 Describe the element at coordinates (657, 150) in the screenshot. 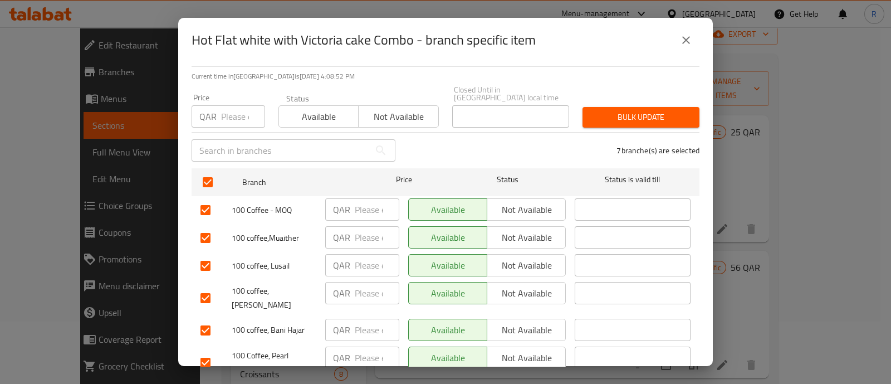

I see `p: 7 branche(s) are selected` at that location.